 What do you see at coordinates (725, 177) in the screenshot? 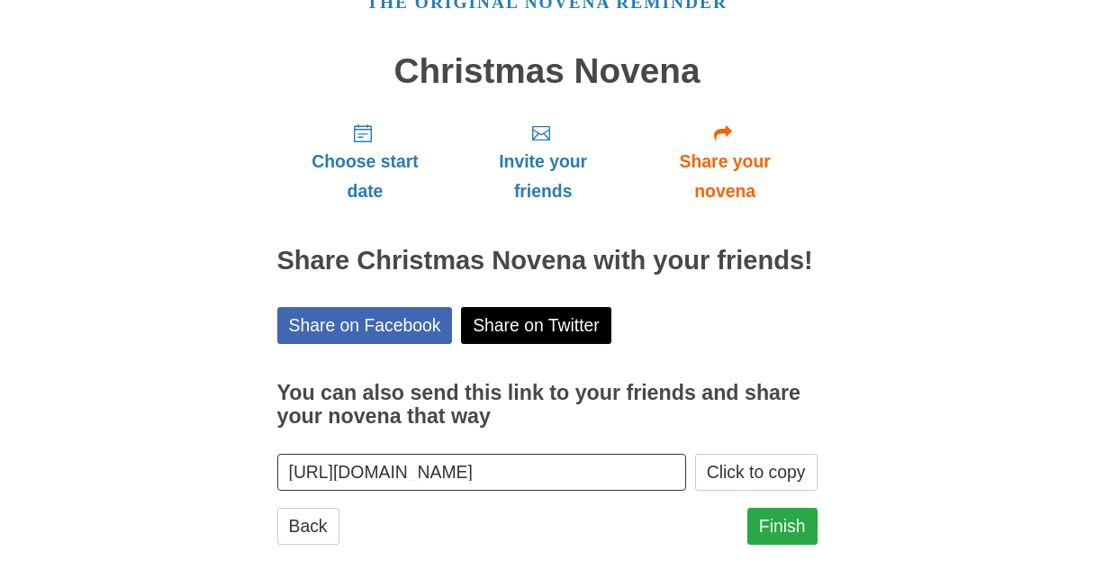
I see `span: Share your novena` at bounding box center [725, 177].